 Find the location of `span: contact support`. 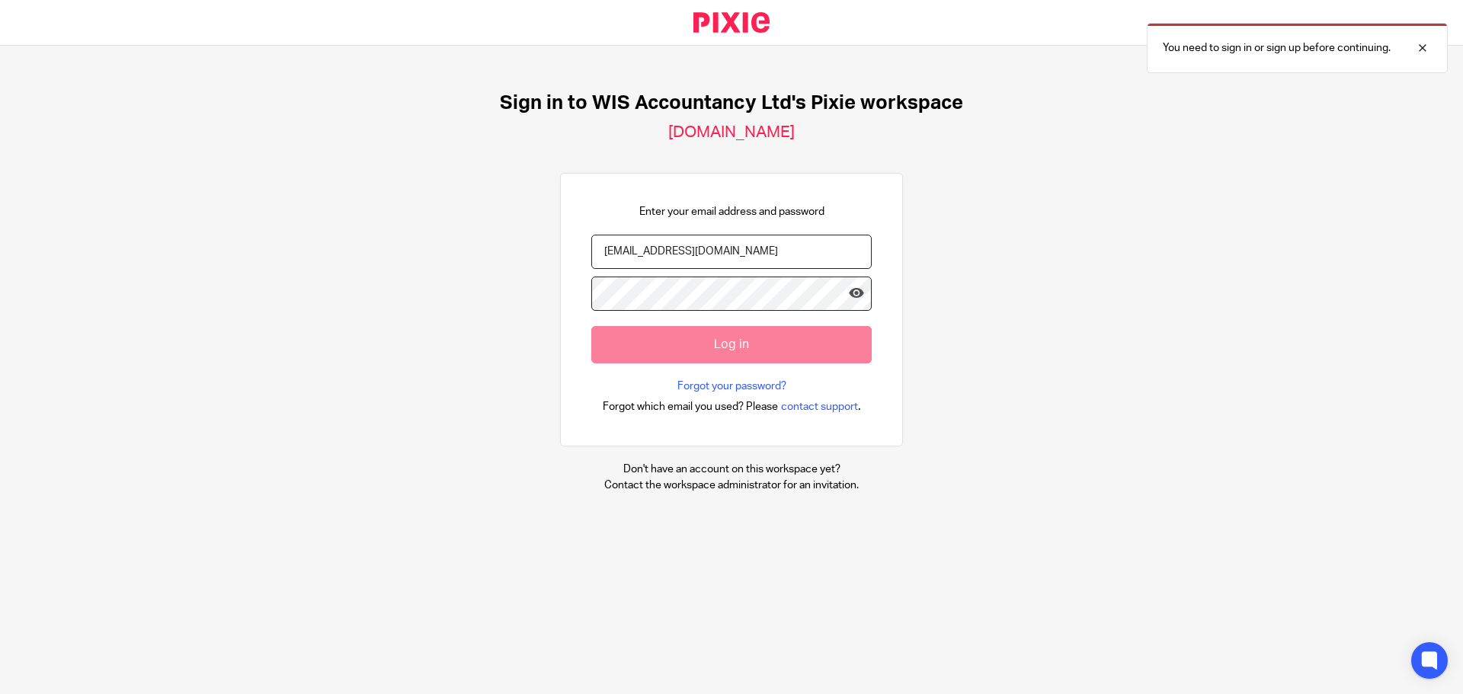

span: contact support is located at coordinates (819, 407).